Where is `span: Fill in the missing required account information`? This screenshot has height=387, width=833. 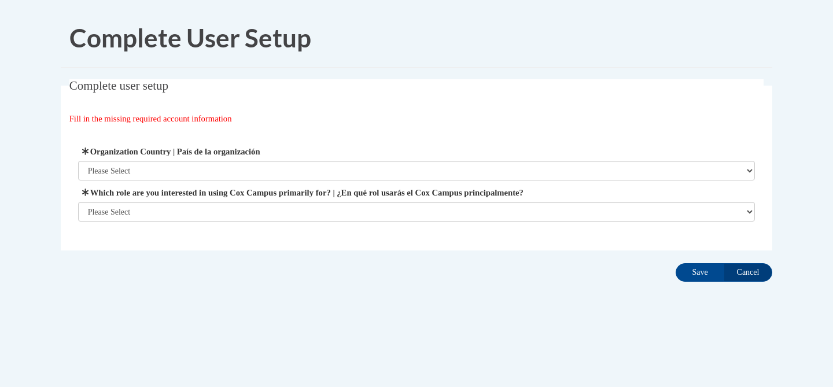
span: Fill in the missing required account information is located at coordinates (150, 119).